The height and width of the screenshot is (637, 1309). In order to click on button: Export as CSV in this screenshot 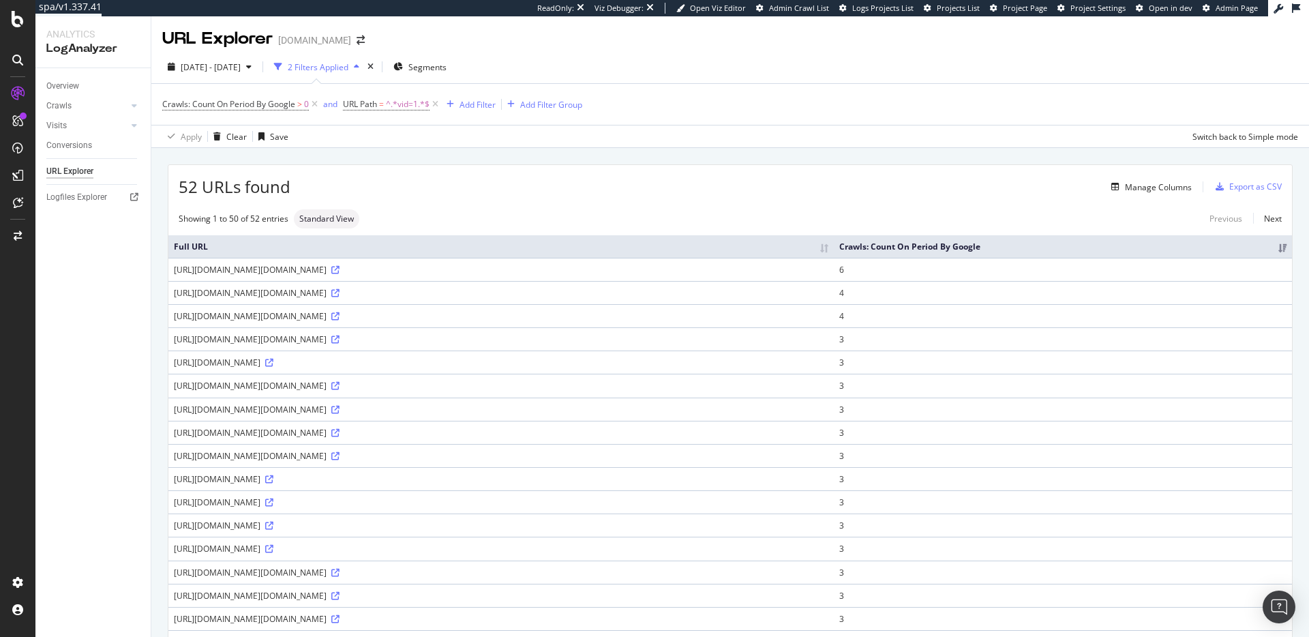, I will do `click(1246, 187)`.